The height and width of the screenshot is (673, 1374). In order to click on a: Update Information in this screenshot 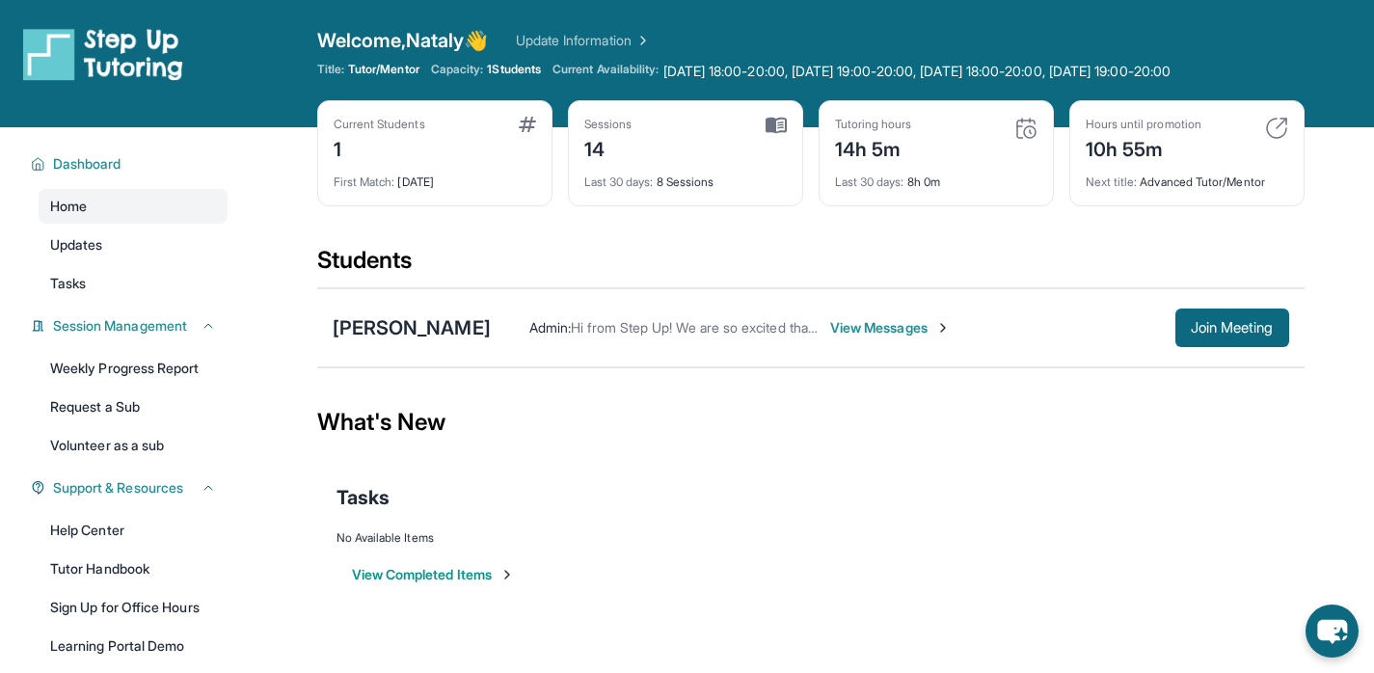, I will do `click(583, 40)`.